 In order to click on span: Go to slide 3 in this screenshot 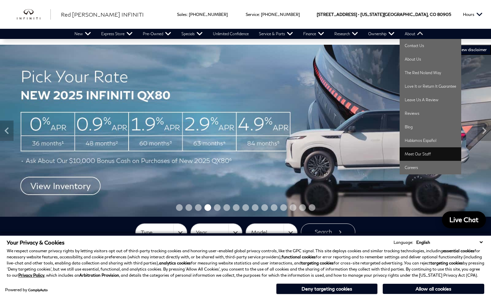, I will do `click(198, 207)`.